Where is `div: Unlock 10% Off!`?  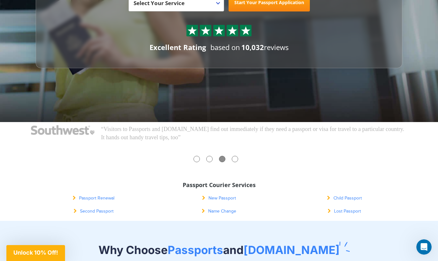
div: Unlock 10% Off! is located at coordinates (36, 253).